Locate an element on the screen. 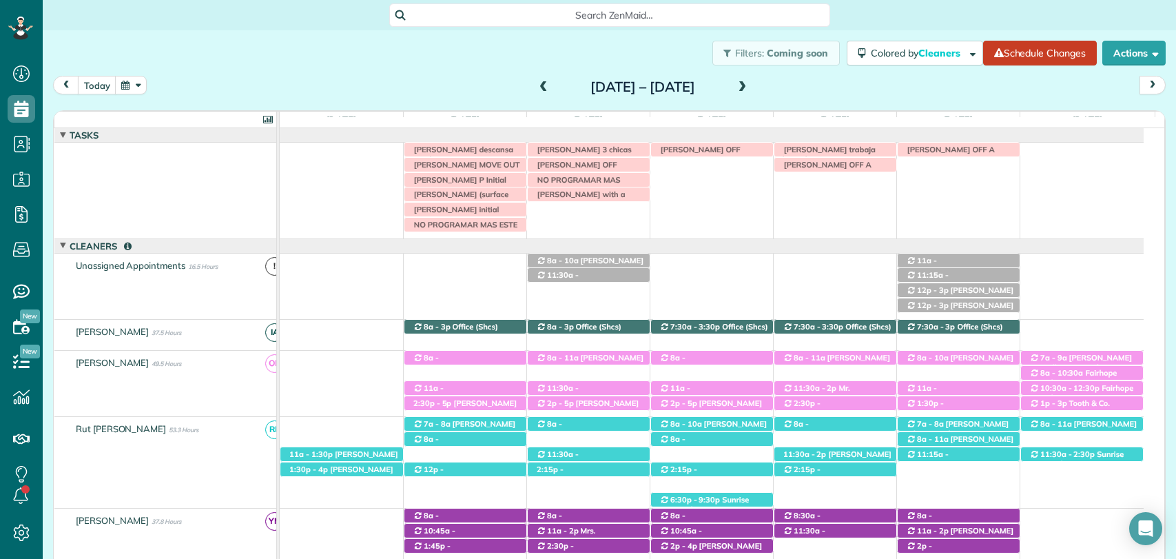 This screenshot has height=559, width=1176. span: 49.5 Hours is located at coordinates (166, 363).